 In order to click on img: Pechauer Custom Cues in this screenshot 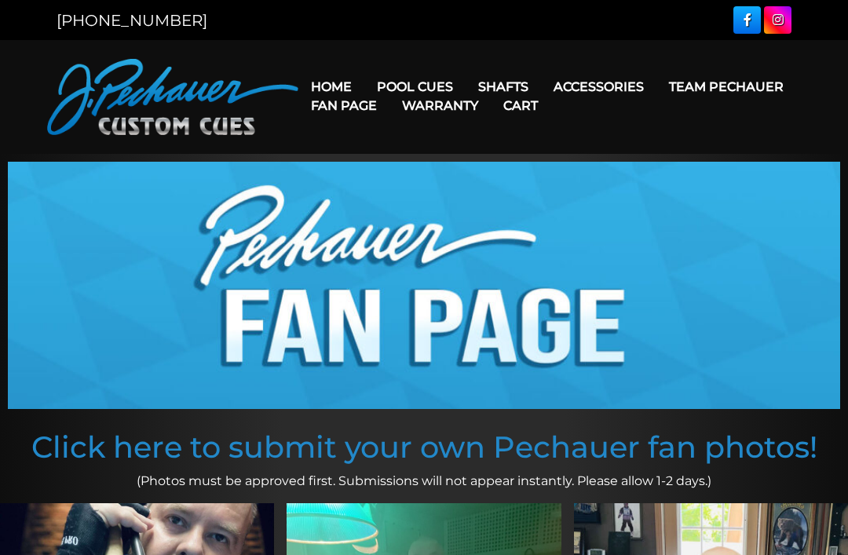, I will do `click(173, 97)`.